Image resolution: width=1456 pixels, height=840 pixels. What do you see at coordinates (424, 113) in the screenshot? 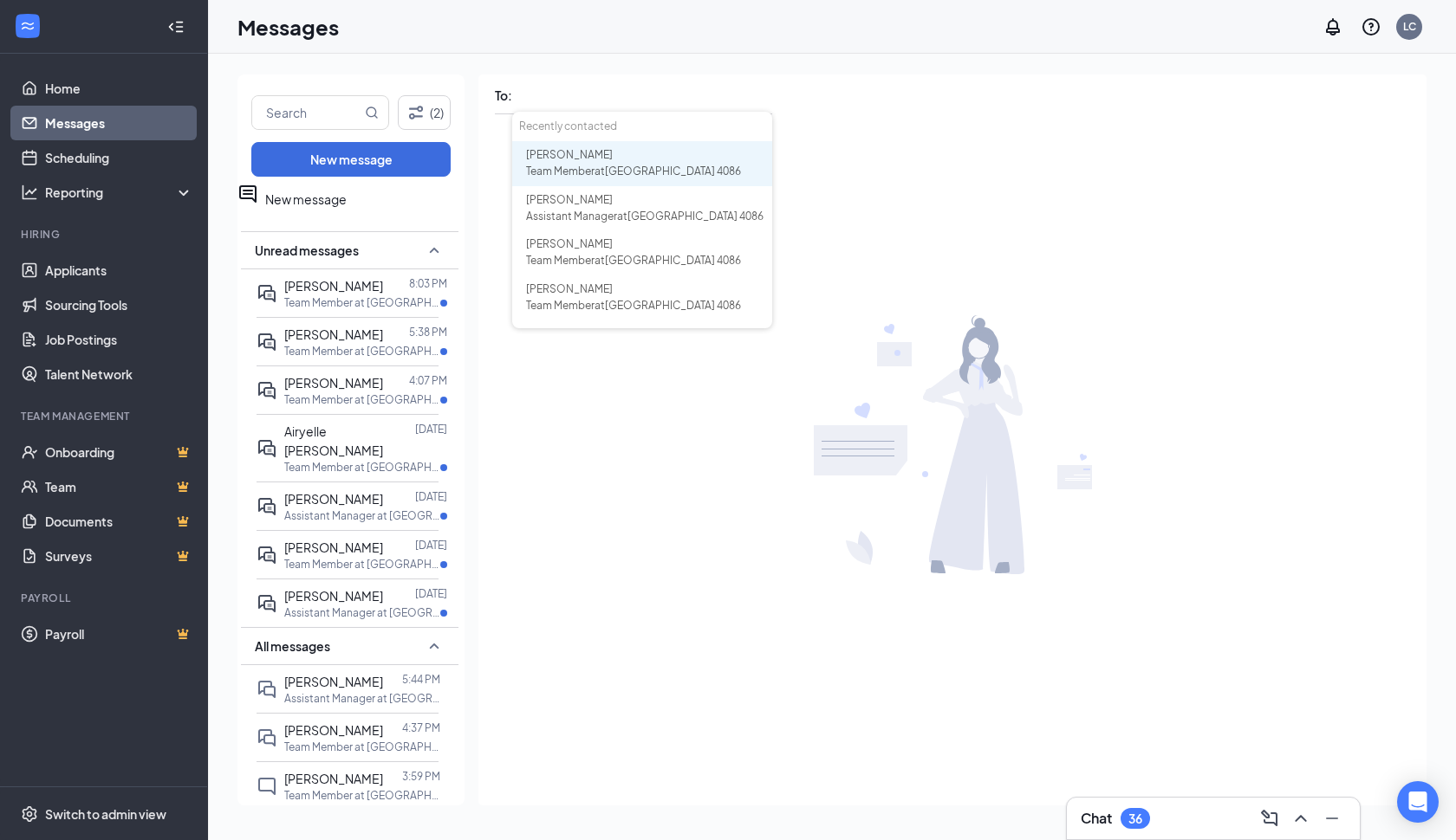
I see `button: Filter (2)` at bounding box center [424, 113].